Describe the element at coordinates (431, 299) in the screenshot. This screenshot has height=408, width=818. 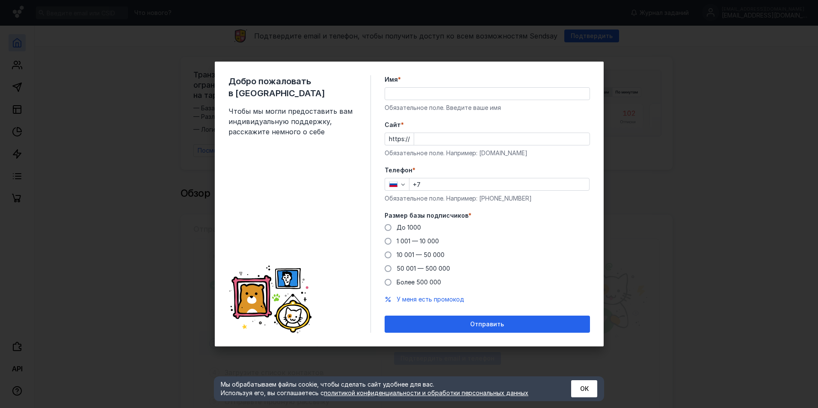
I see `span: У меня есть промокод` at that location.